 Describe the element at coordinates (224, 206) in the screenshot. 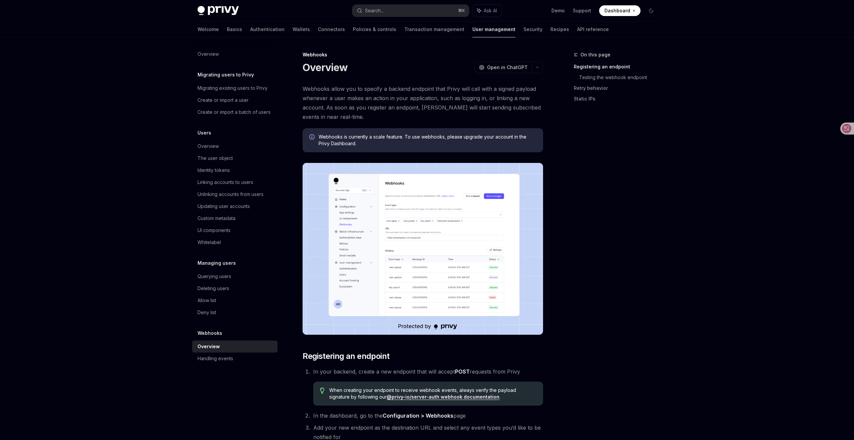

I see `div: Updating user accounts` at that location.